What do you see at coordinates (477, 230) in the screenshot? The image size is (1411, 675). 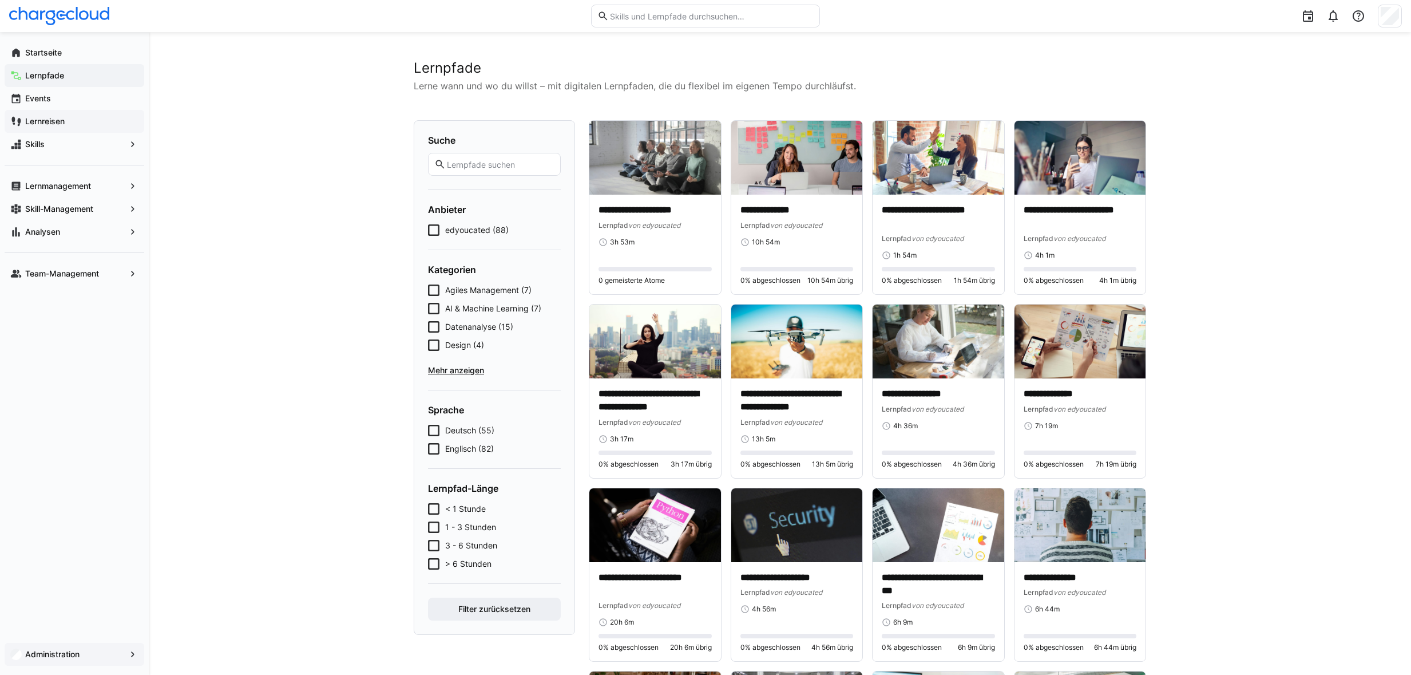 I see `span: edyoucated (88)` at bounding box center [477, 230].